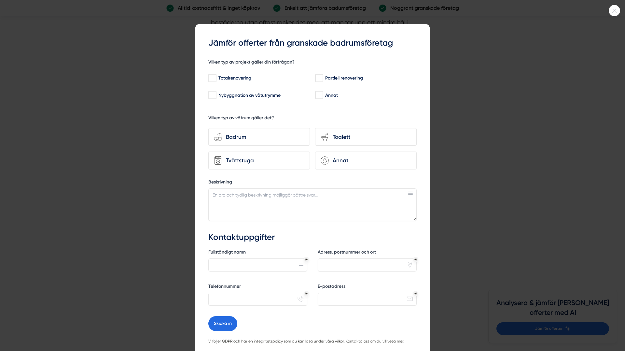 This screenshot has width=625, height=351. What do you see at coordinates (319, 78) in the screenshot?
I see `input: Partiell renovering` at bounding box center [319, 78].